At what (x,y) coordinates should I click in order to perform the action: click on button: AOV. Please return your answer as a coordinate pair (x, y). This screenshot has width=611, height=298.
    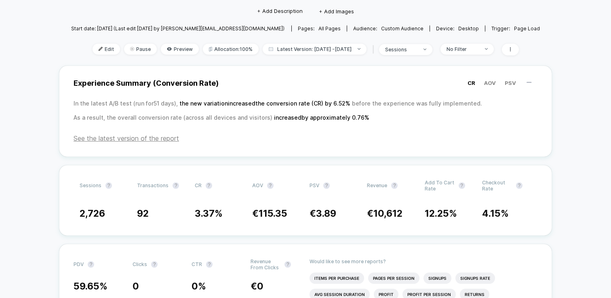
    Looking at the image, I should click on (490, 83).